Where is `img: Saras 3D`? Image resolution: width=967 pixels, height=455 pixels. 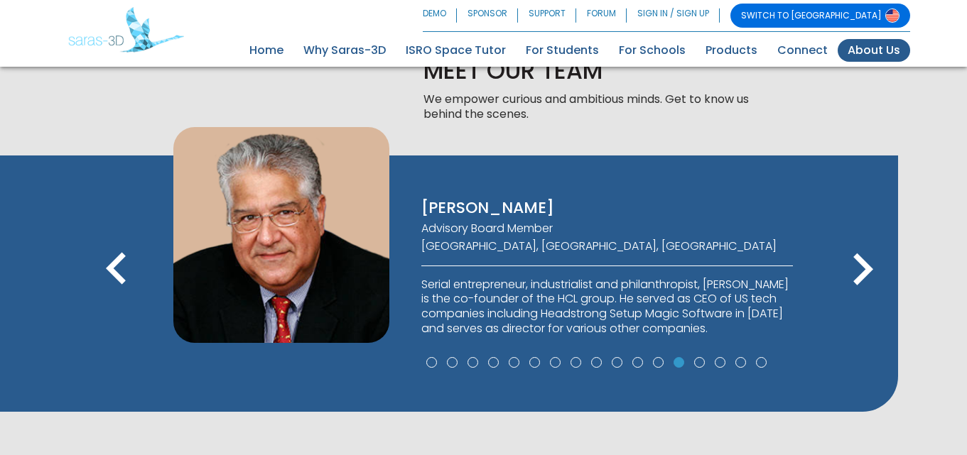
img: Saras 3D is located at coordinates (126, 30).